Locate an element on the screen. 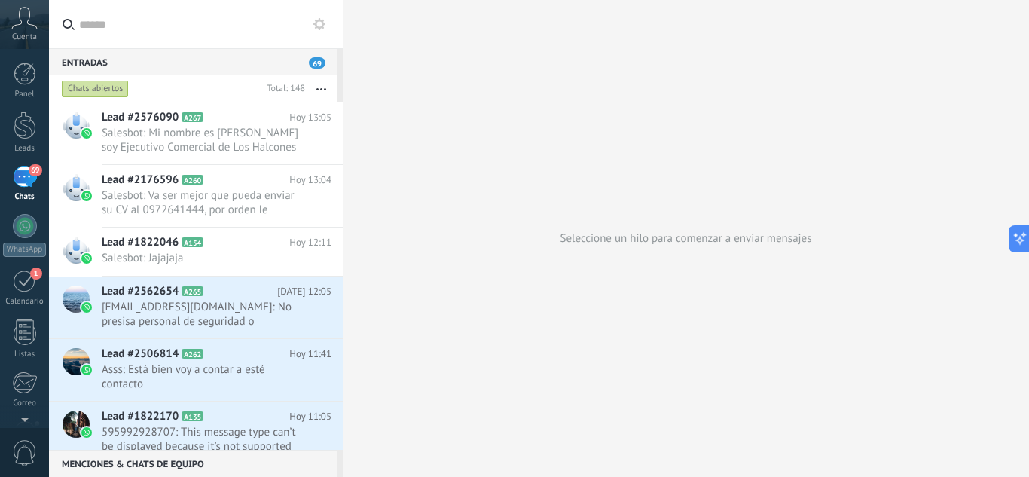  span: A262 is located at coordinates (192, 353).